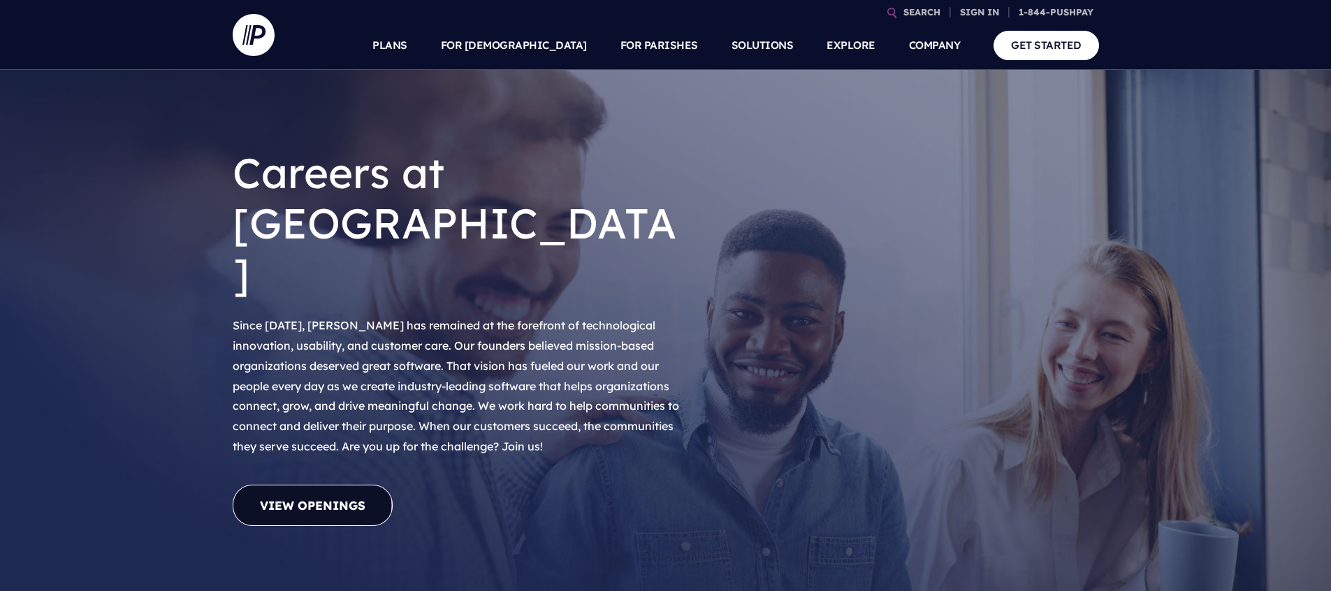 This screenshot has height=591, width=1331. What do you see at coordinates (1046, 45) in the screenshot?
I see `a: GET STARTED` at bounding box center [1046, 45].